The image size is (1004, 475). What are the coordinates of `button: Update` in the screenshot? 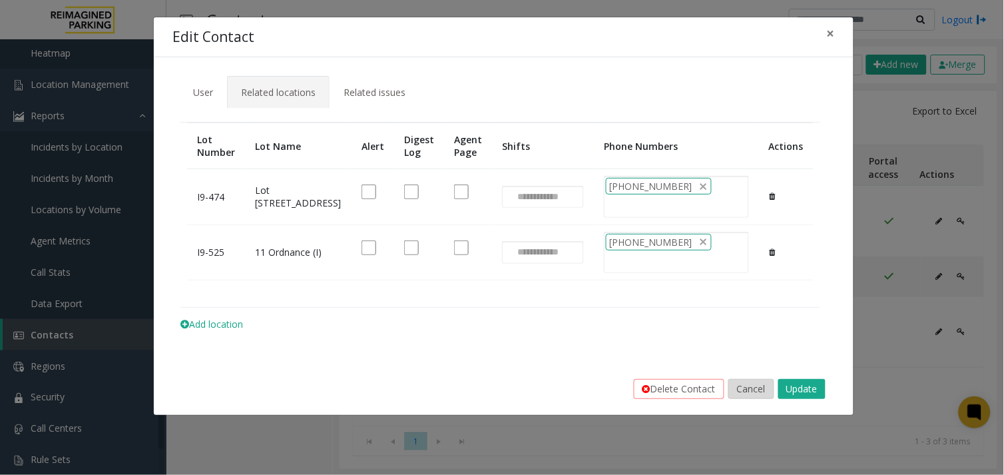 It's located at (802, 389).